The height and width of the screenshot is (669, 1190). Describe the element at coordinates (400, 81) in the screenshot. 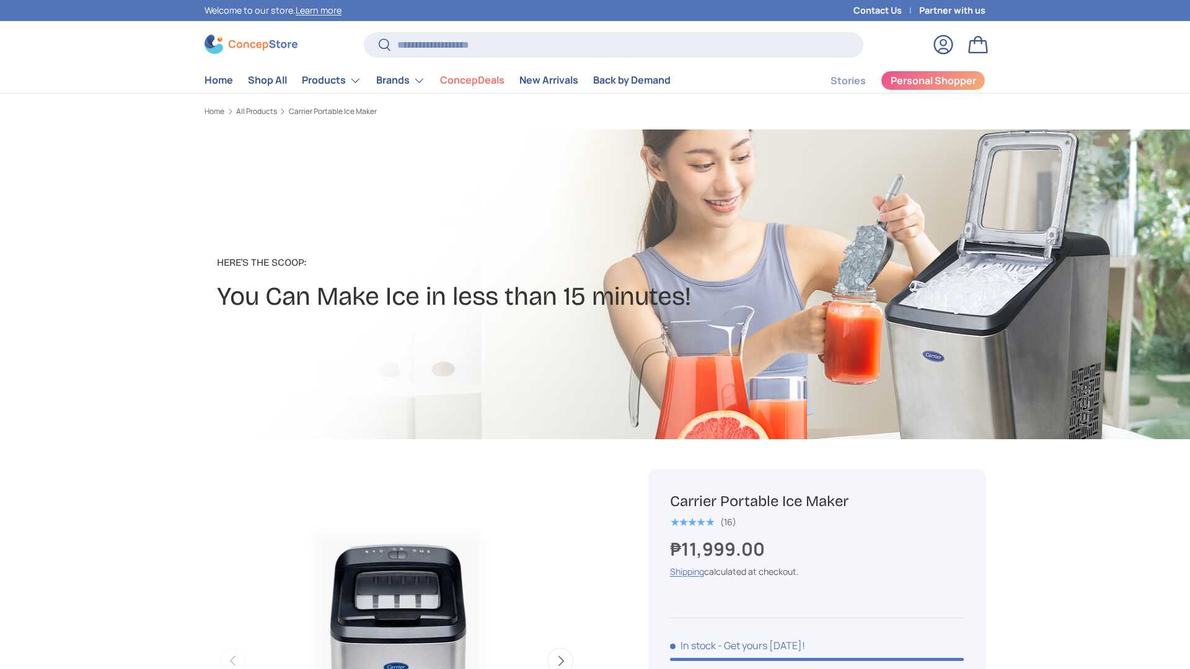

I see `summary: Brands` at that location.